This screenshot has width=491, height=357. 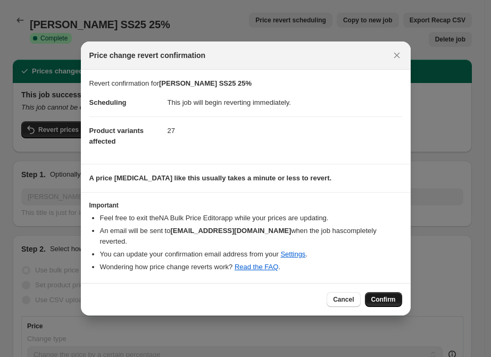 I want to click on li: An email will be sent to when the job has completely reverted ., so click(x=251, y=236).